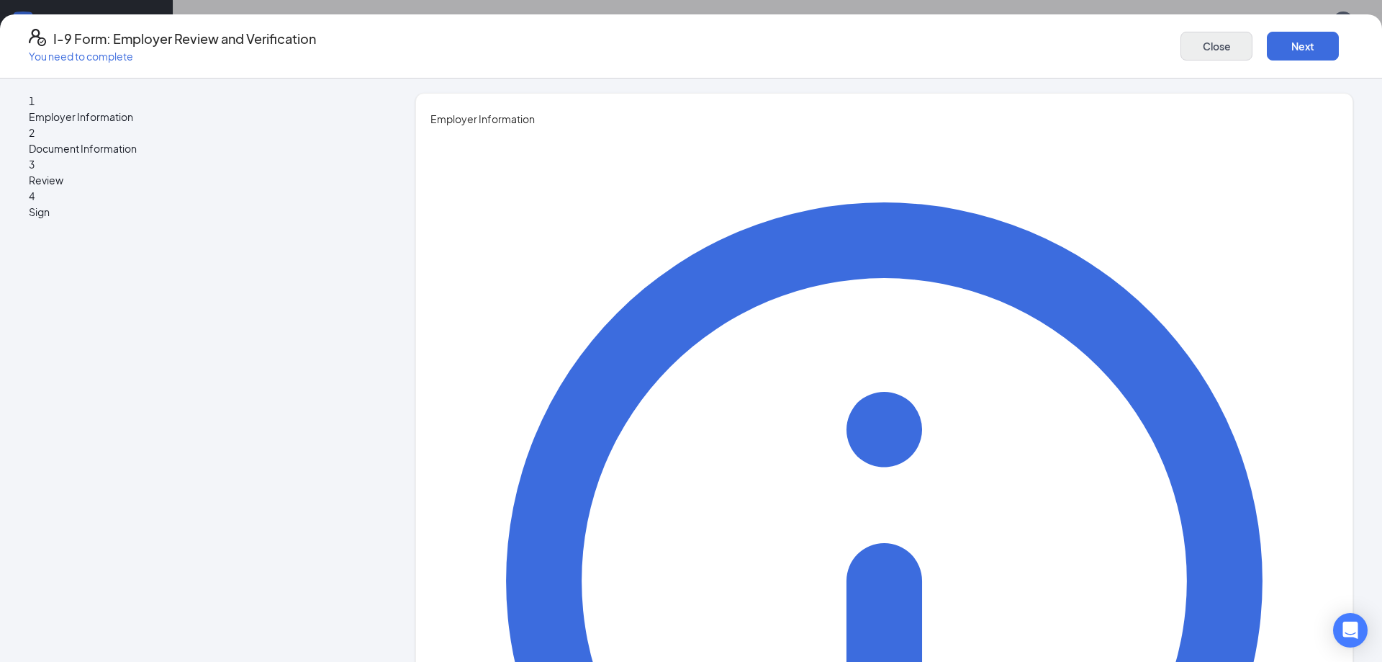 This screenshot has width=1382, height=662. What do you see at coordinates (184, 39) in the screenshot?
I see `h4: I-9 Form: Employer Review and Verification` at bounding box center [184, 39].